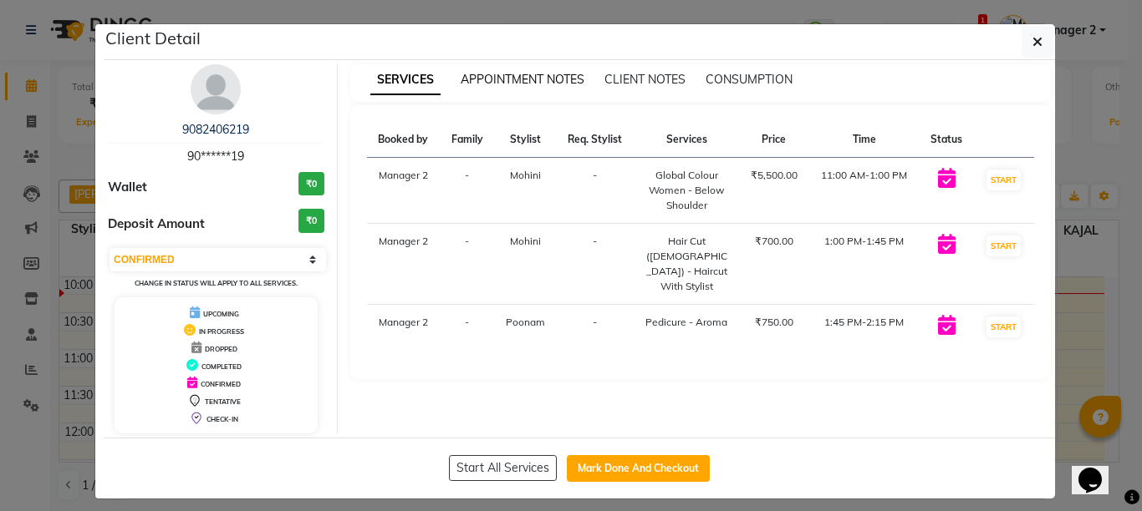 This screenshot has height=511, width=1142. Describe the element at coordinates (638, 469) in the screenshot. I see `button: Mark Done And Checkout` at that location.